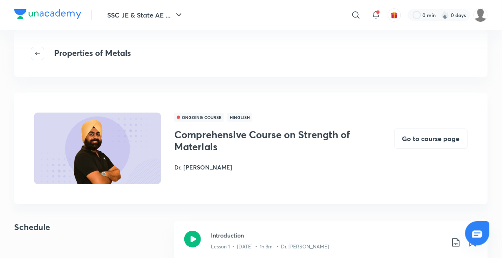 This screenshot has height=258, width=502. I want to click on h3: Comprehensive Course on Strength of Materials, so click(268, 141).